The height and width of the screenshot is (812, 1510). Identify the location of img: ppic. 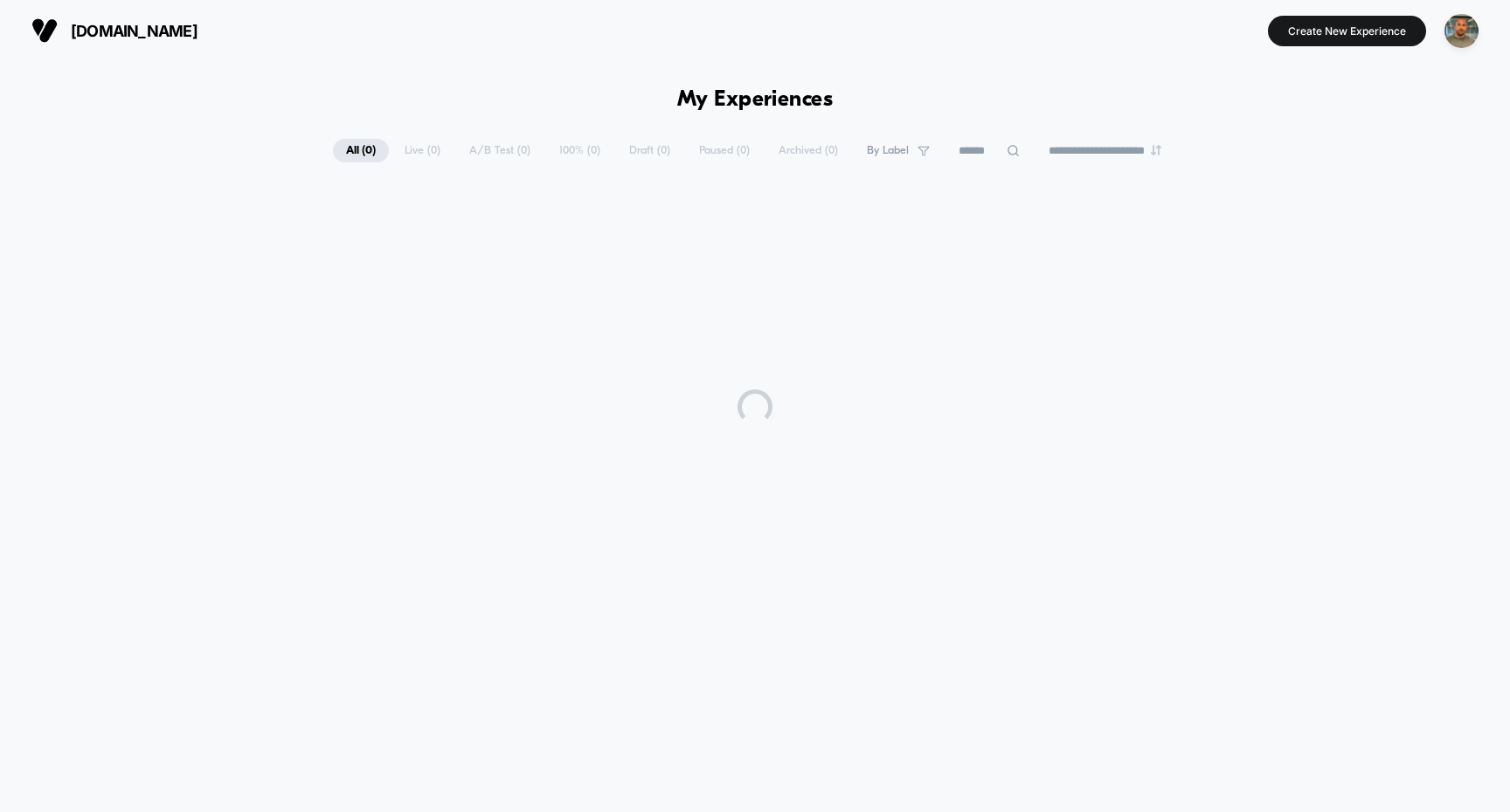
(1461, 31).